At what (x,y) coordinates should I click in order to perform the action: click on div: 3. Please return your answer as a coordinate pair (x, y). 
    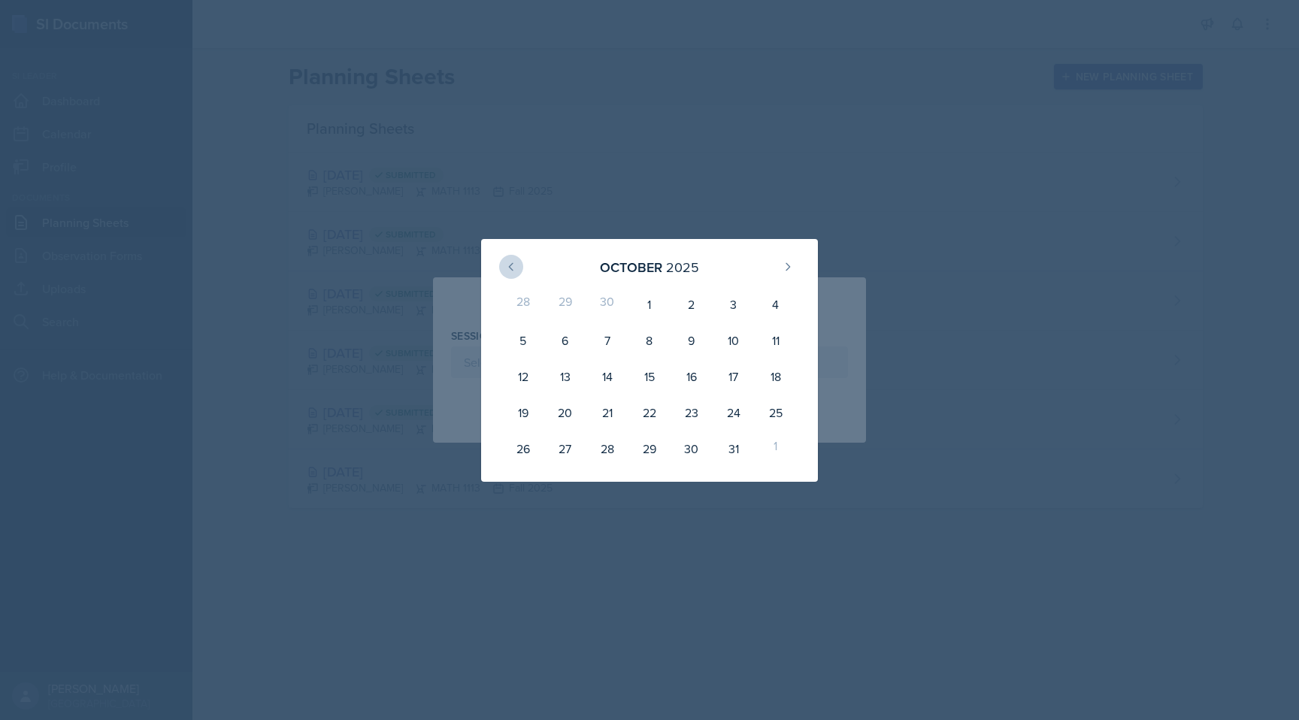
    Looking at the image, I should click on (734, 304).